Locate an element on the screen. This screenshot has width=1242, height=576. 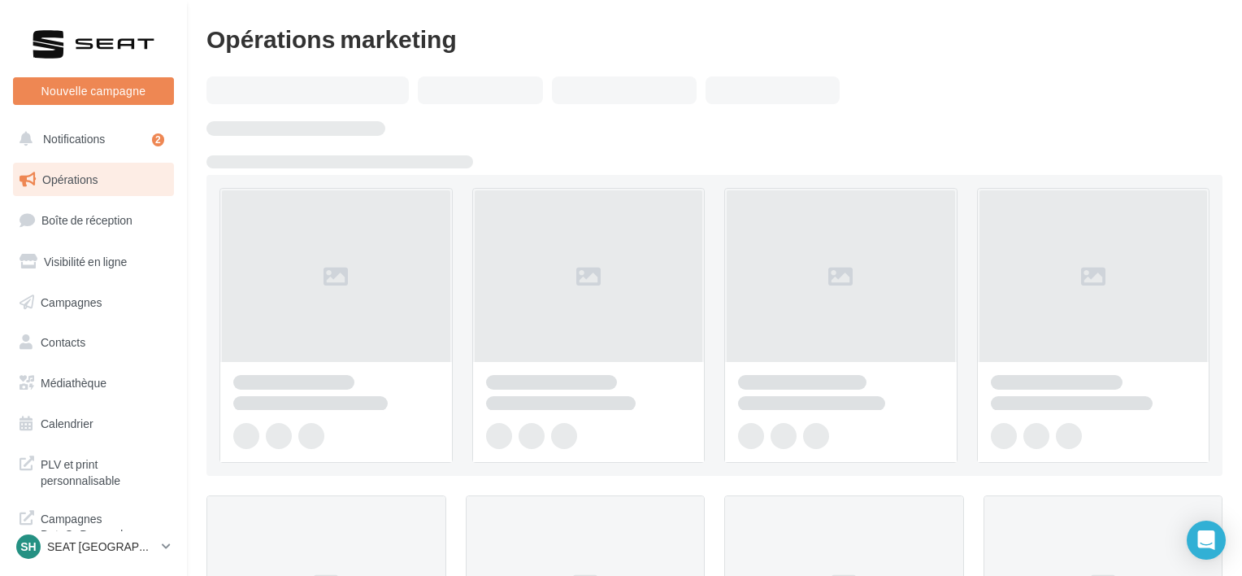
span: Médiathèque is located at coordinates (73, 382).